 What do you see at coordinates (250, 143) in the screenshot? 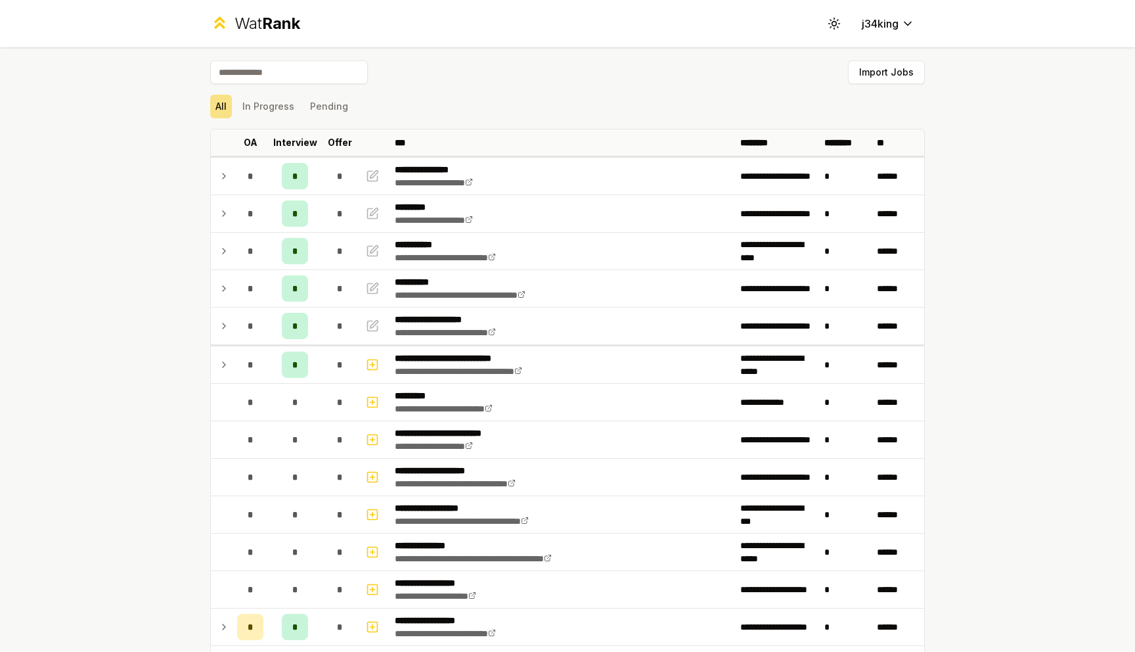
I see `p: OA` at bounding box center [250, 143].